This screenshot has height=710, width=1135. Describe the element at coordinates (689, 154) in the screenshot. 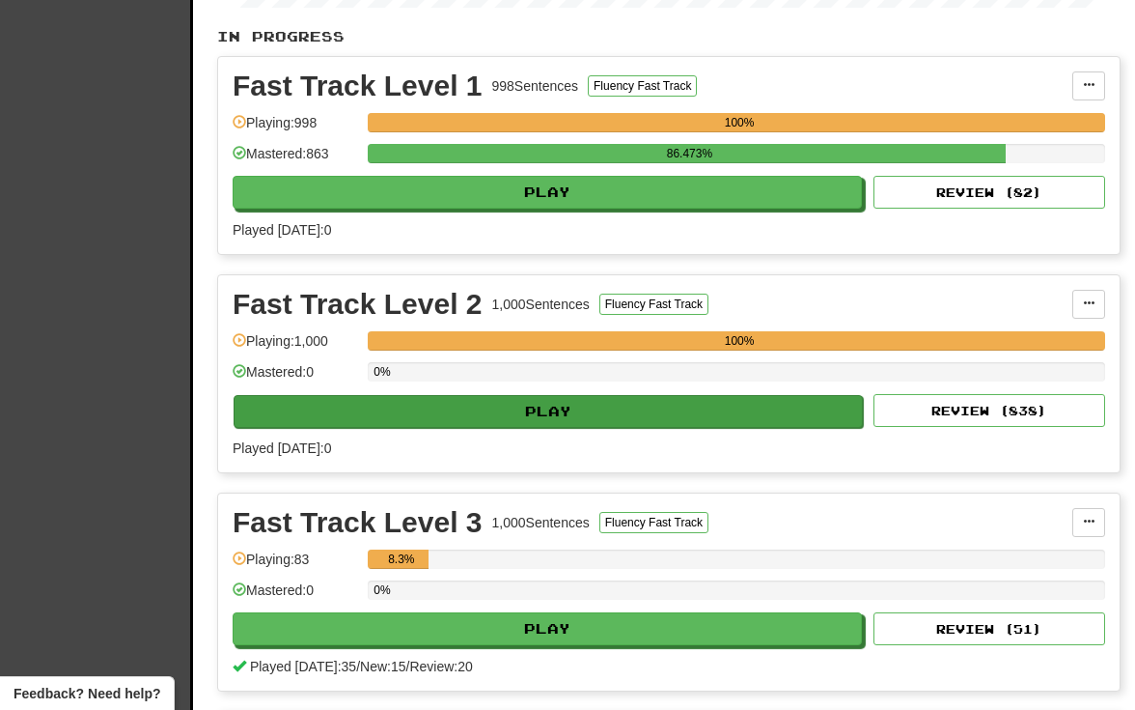

I see `div: 86.473%` at that location.